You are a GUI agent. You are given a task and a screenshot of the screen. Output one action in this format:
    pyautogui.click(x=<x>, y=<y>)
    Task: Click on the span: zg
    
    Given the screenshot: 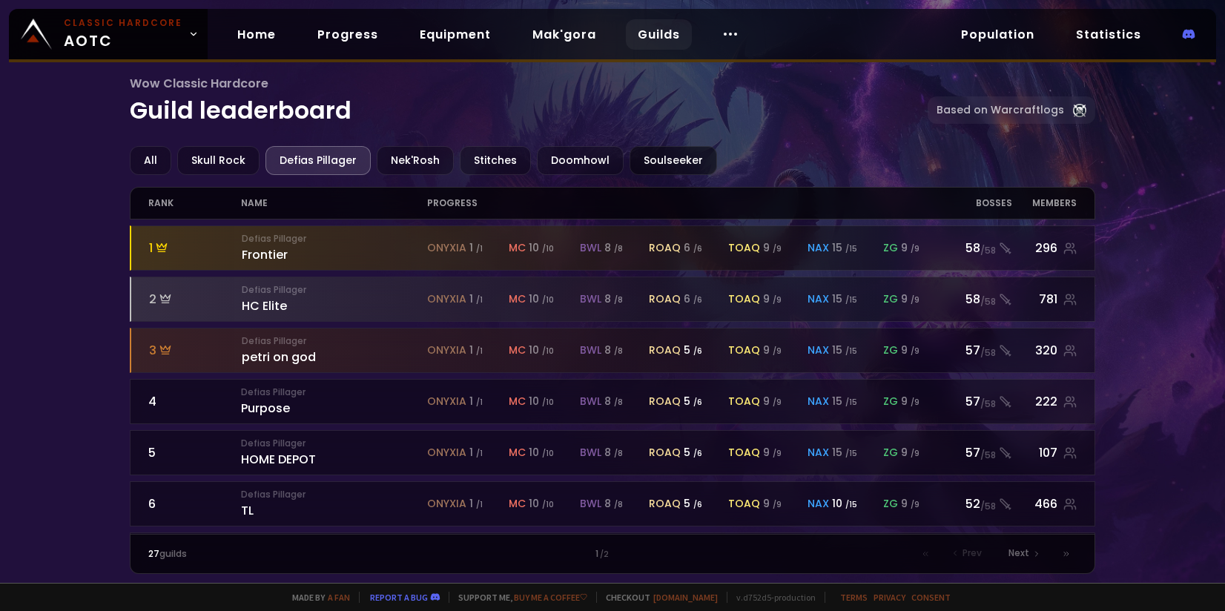 What is the action you would take?
    pyautogui.click(x=891, y=401)
    